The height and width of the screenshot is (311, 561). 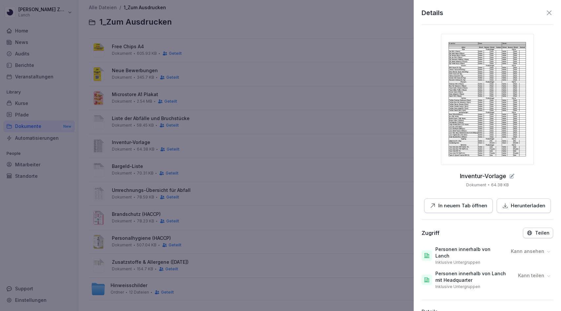 What do you see at coordinates (458, 206) in the screenshot?
I see `button: In neuem Tab öffnen` at bounding box center [458, 206].